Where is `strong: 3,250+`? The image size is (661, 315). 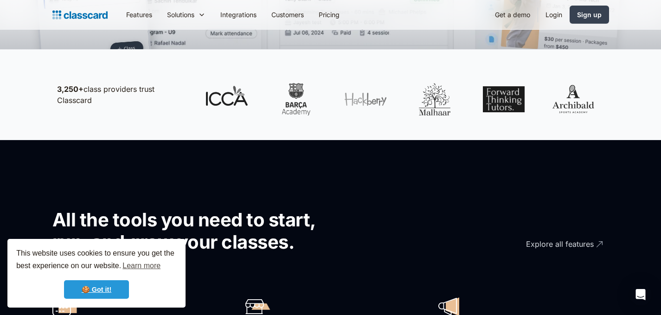 strong: 3,250+ is located at coordinates (70, 89).